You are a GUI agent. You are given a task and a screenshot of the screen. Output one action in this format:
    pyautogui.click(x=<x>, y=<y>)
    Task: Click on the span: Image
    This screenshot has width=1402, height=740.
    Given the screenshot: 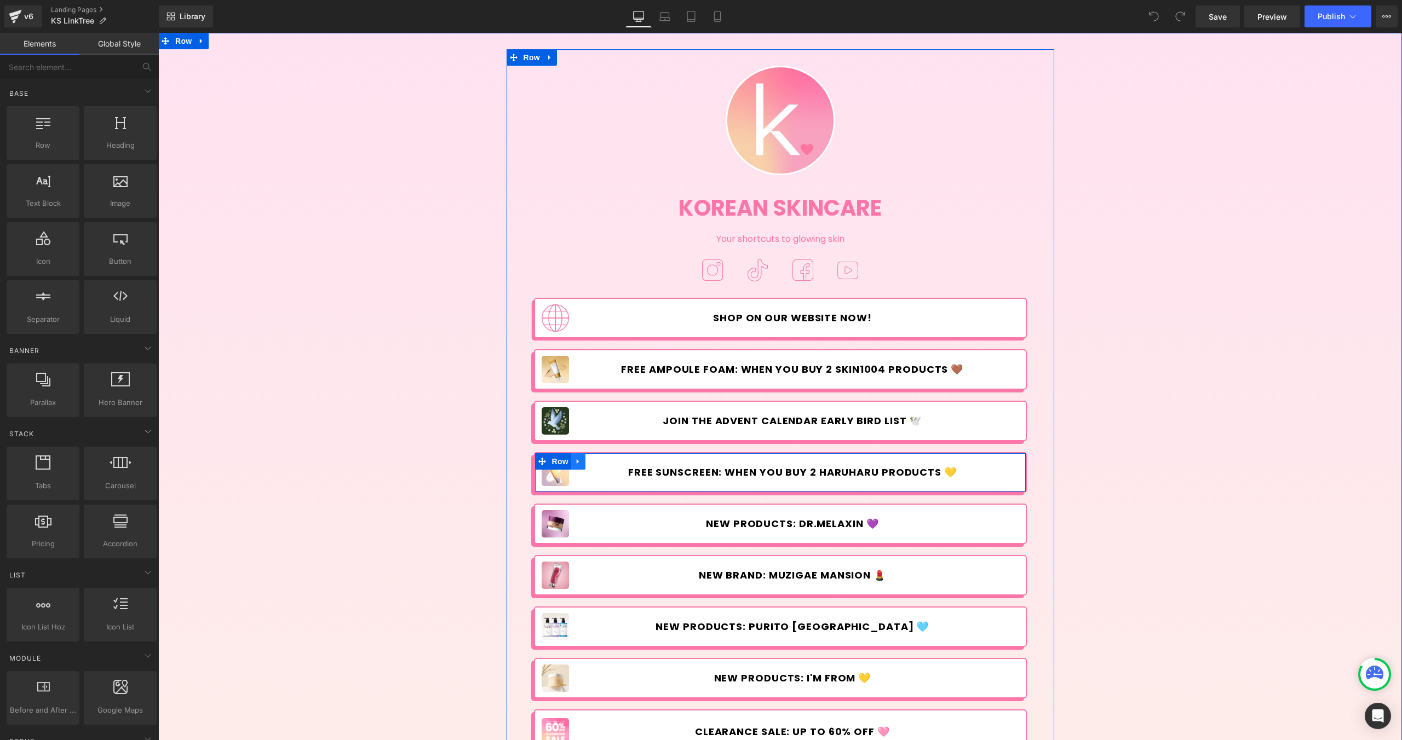 What is the action you would take?
    pyautogui.click(x=120, y=203)
    